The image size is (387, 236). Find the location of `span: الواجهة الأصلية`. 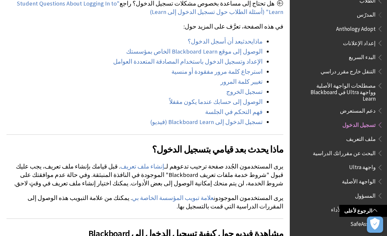

span: الواجهة الأصلية is located at coordinates (359, 180).